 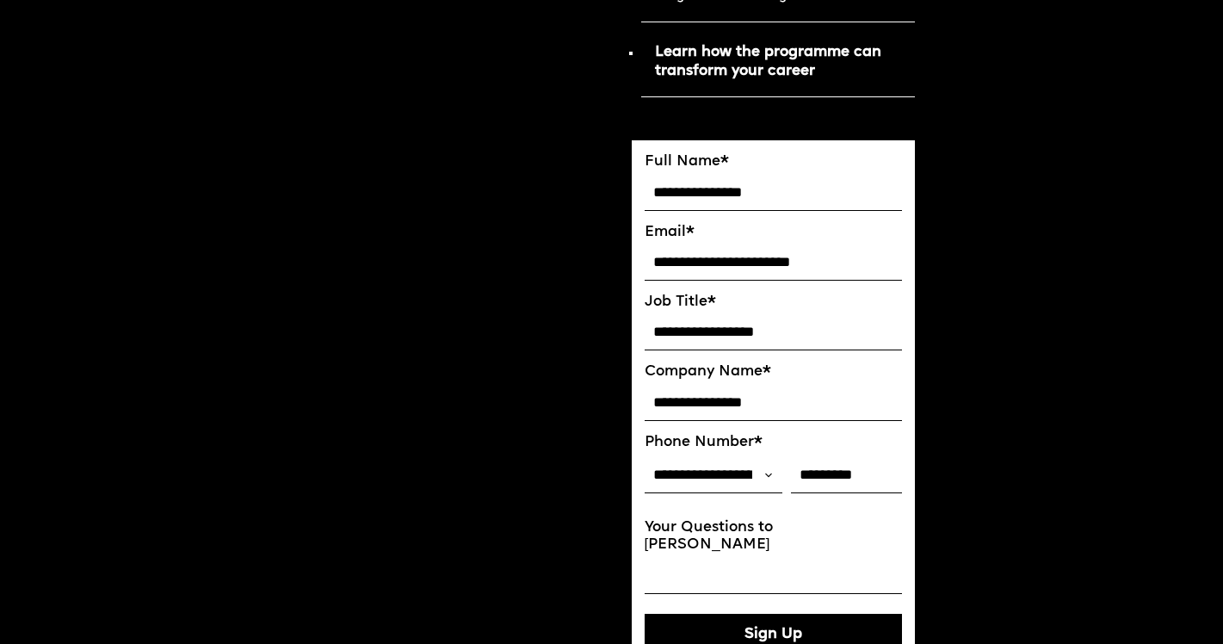 What do you see at coordinates (774, 372) in the screenshot?
I see `label: Company Name` at bounding box center [774, 372].